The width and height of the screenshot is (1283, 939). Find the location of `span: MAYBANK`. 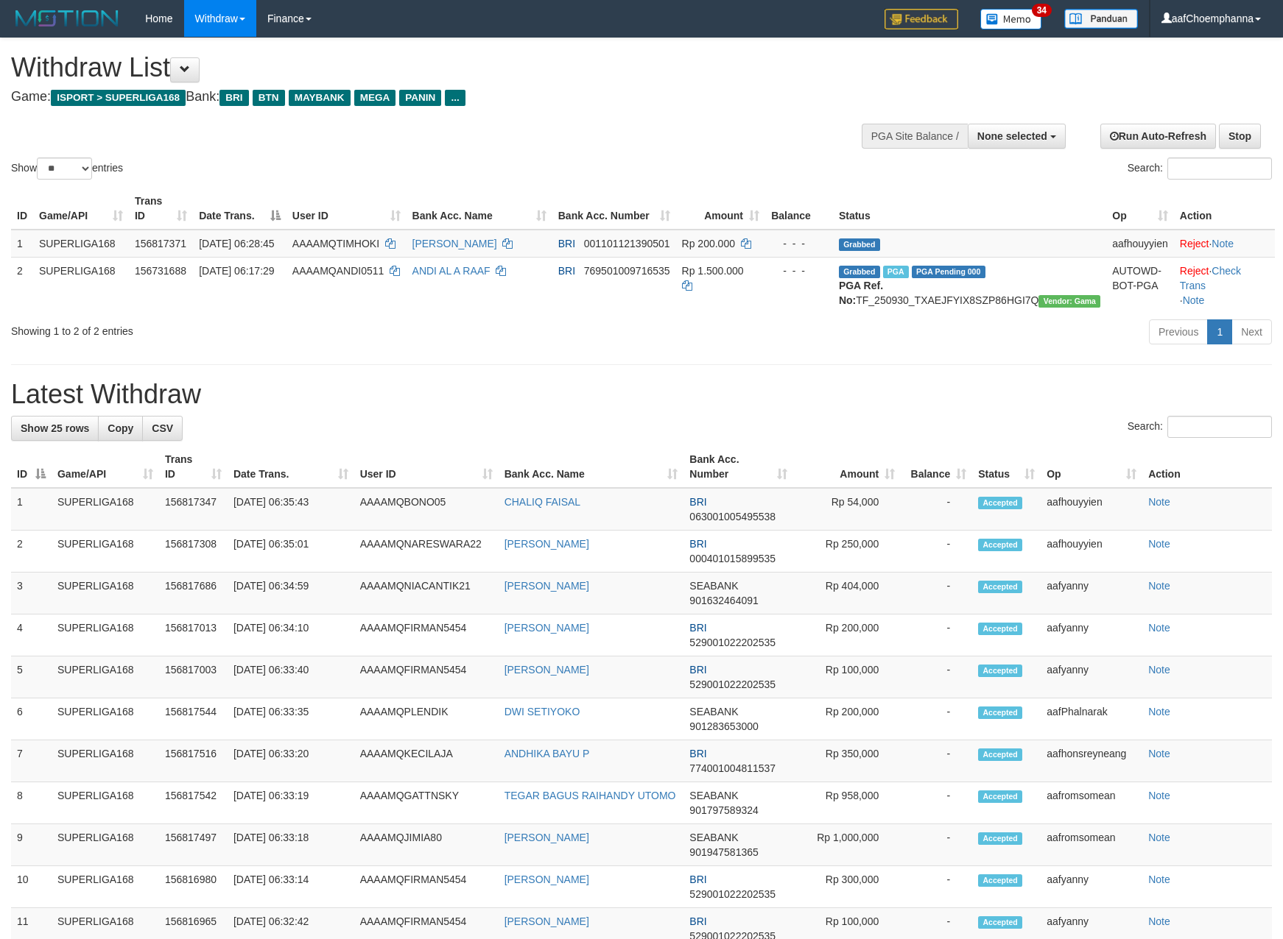

span: MAYBANK is located at coordinates (320, 98).